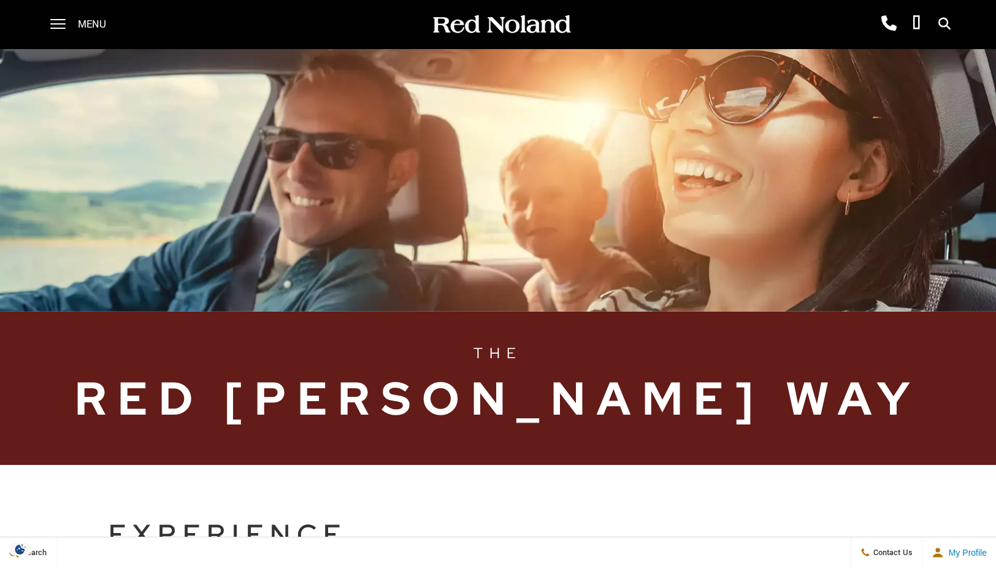  I want to click on section: Click to Open Cookie Consent Modal, so click(20, 549).